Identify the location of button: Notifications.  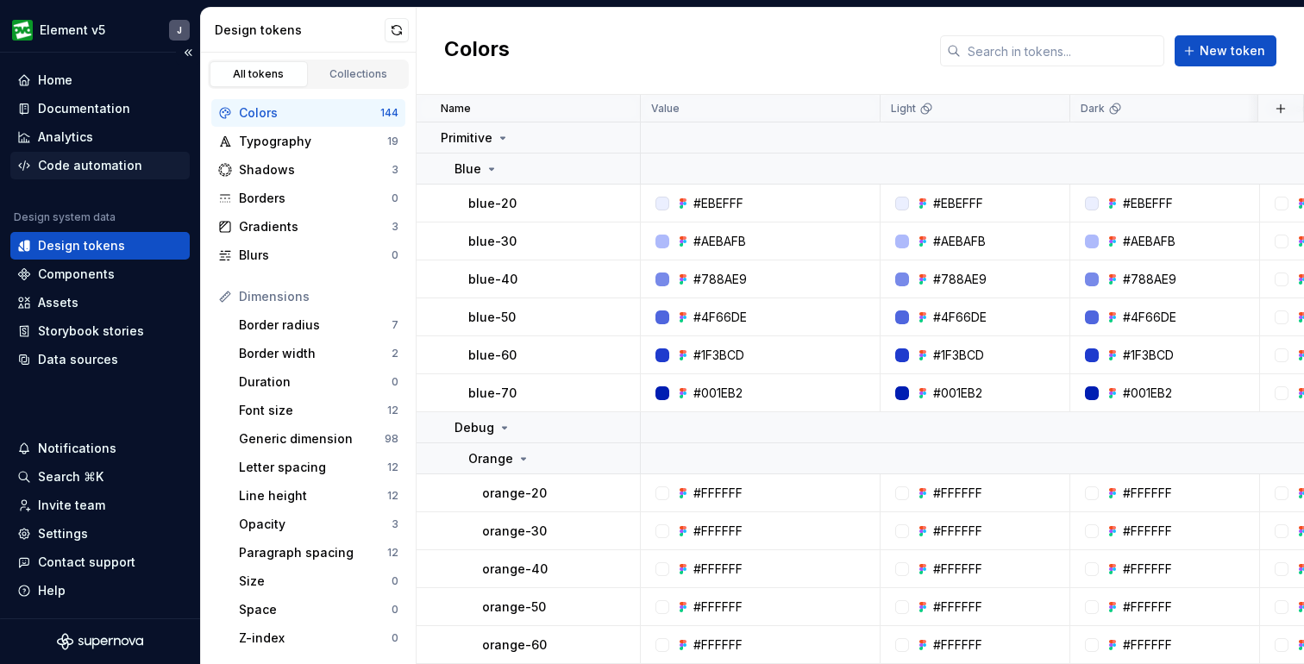
(100, 448).